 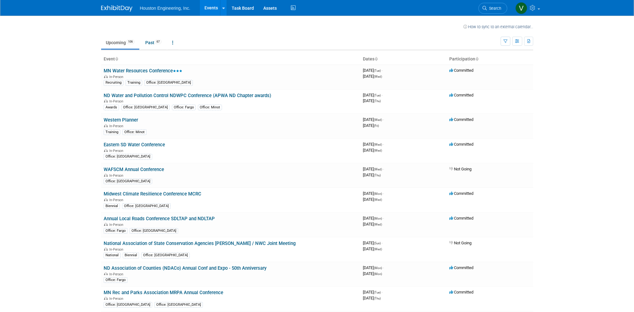 What do you see at coordinates (498, 27) in the screenshot?
I see `a: How to sync to an external calendar...` at bounding box center [498, 27].